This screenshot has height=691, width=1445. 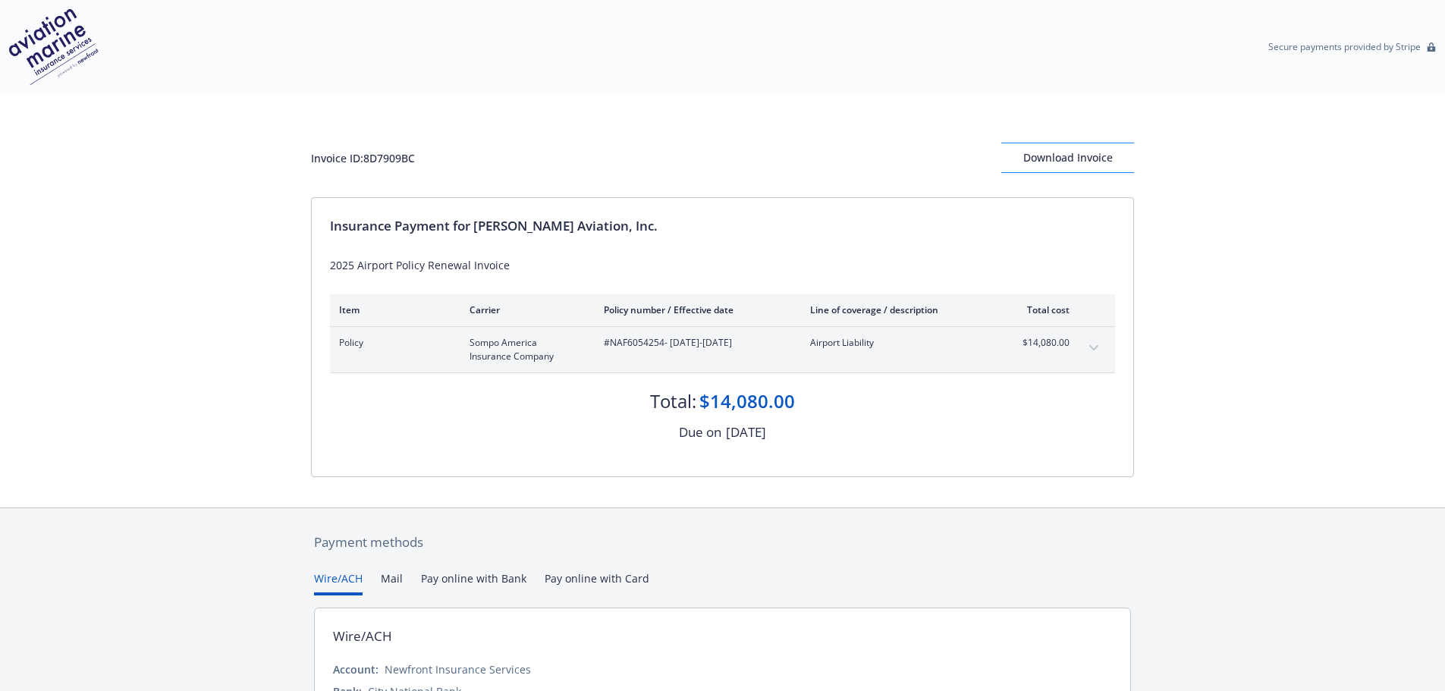 What do you see at coordinates (356, 669) in the screenshot?
I see `div: Account:` at bounding box center [356, 669].